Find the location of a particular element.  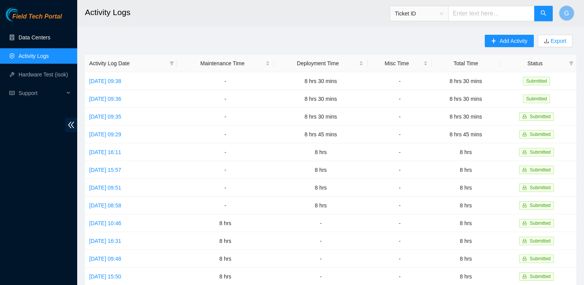

a: Akamai TechnologiesField Tech Portal is located at coordinates (34, 19).